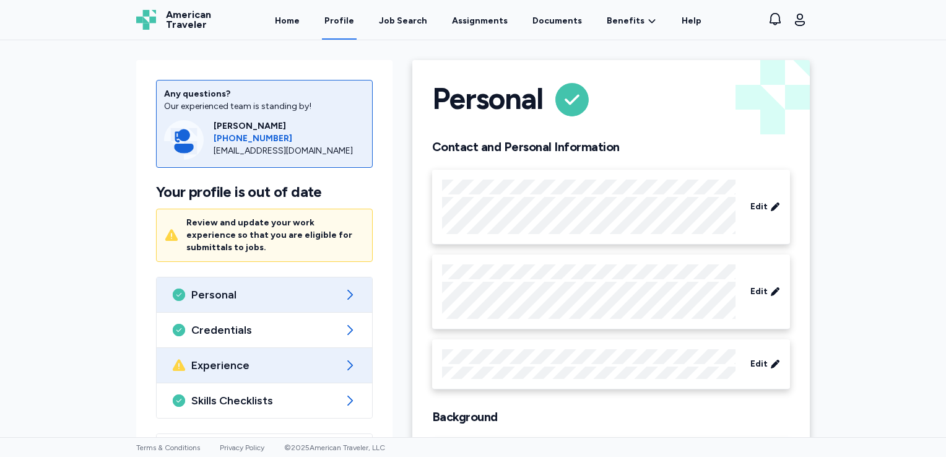 The width and height of the screenshot is (946, 457). What do you see at coordinates (146, 20) in the screenshot?
I see `img: Logo` at bounding box center [146, 20].